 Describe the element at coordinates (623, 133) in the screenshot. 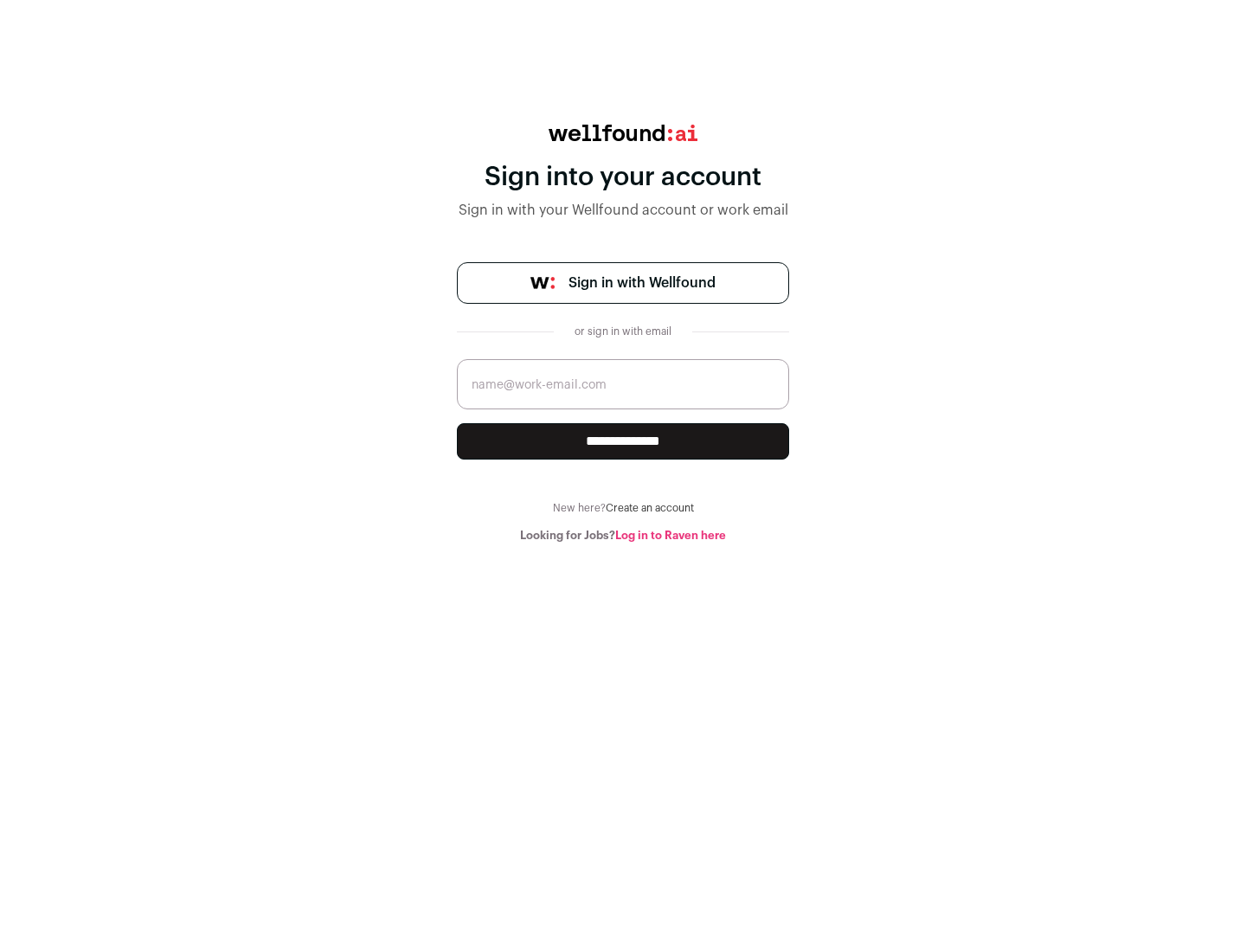

I see `img: wellfound:ai` at that location.